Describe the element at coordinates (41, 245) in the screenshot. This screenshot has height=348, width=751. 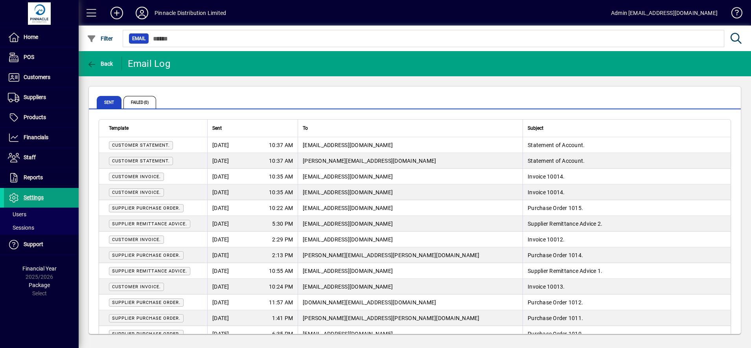
I see `a: Support` at that location.